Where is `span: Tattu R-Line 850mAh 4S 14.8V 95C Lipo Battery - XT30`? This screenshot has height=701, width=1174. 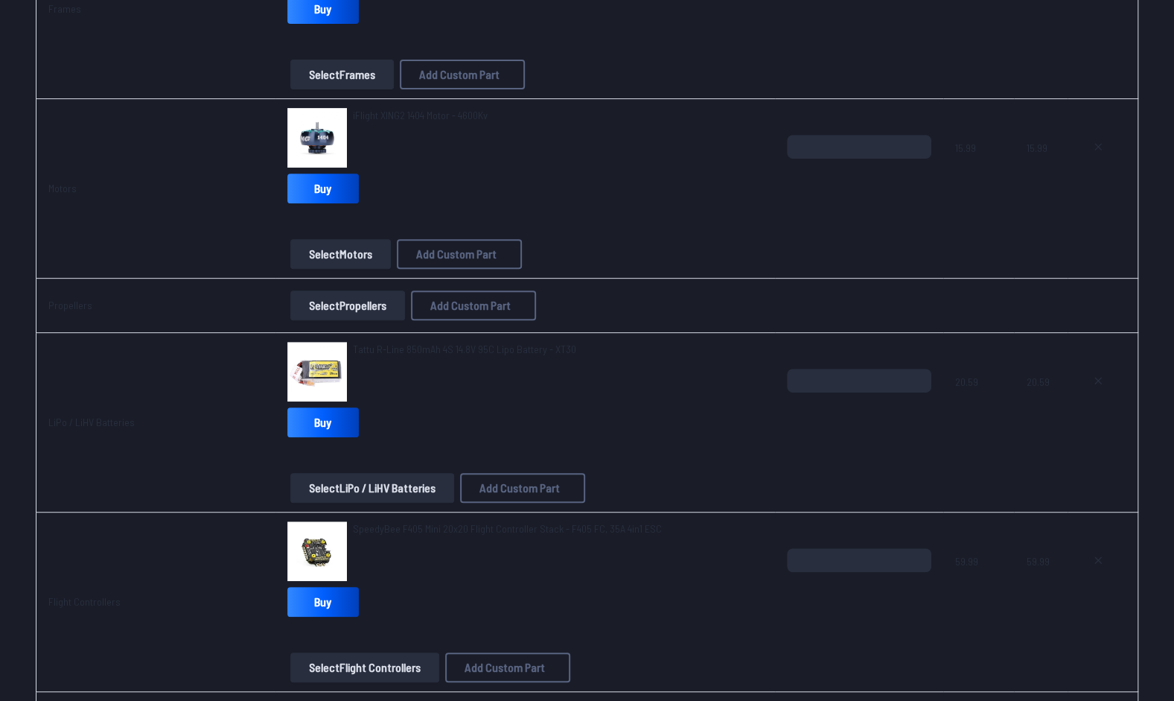 span: Tattu R-Line 850mAh 4S 14.8V 95C Lipo Battery - XT30 is located at coordinates (465, 348).